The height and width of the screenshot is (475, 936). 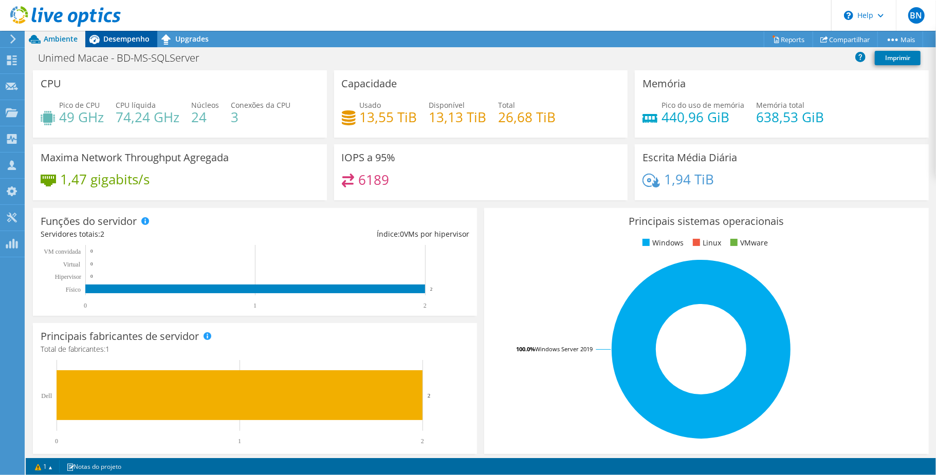 What do you see at coordinates (527, 117) in the screenshot?
I see `h4: 26,68 TiB` at bounding box center [527, 117].